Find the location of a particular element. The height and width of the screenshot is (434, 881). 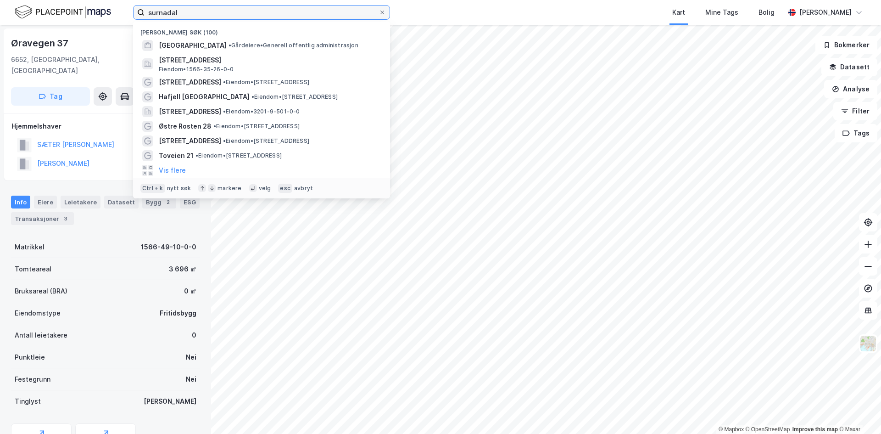

div: Bygg is located at coordinates (159, 202).